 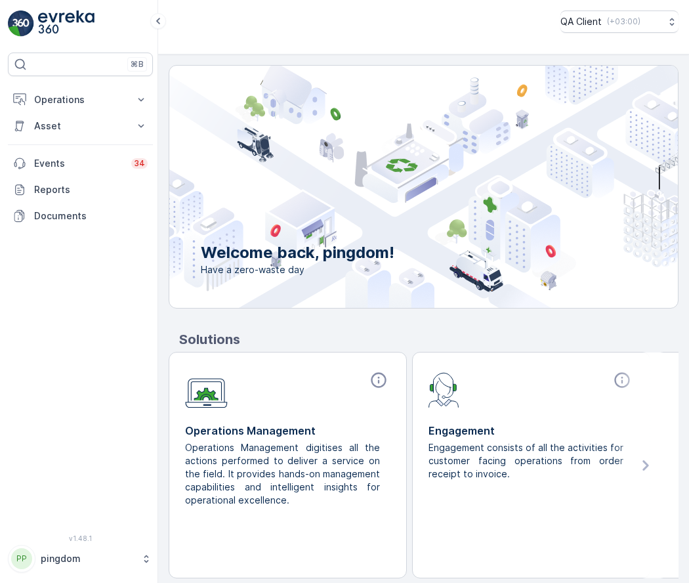 I want to click on div: PP, so click(x=22, y=559).